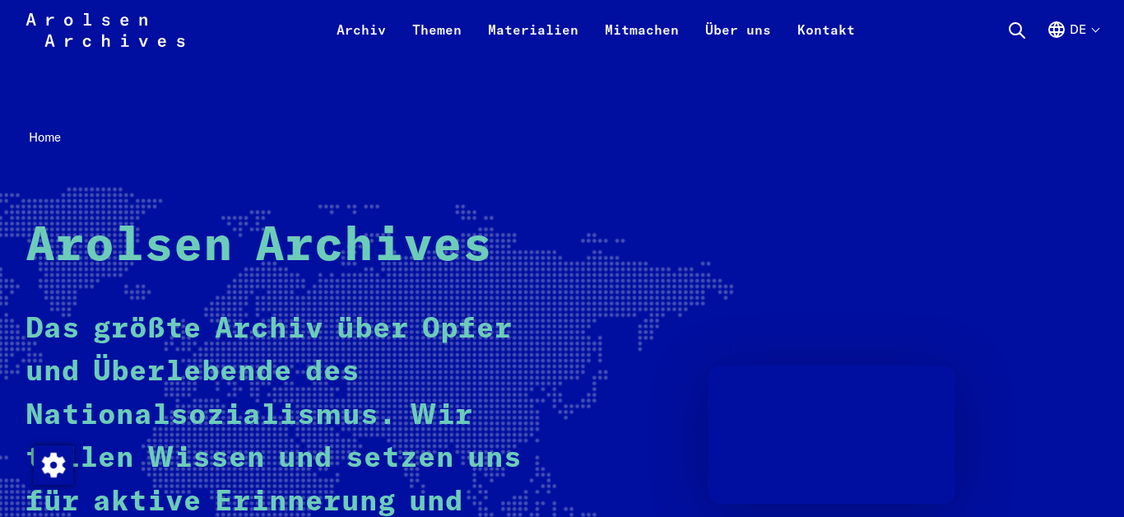  Describe the element at coordinates (561, 137) in the screenshot. I see `nav: Breadcrumb` at that location.